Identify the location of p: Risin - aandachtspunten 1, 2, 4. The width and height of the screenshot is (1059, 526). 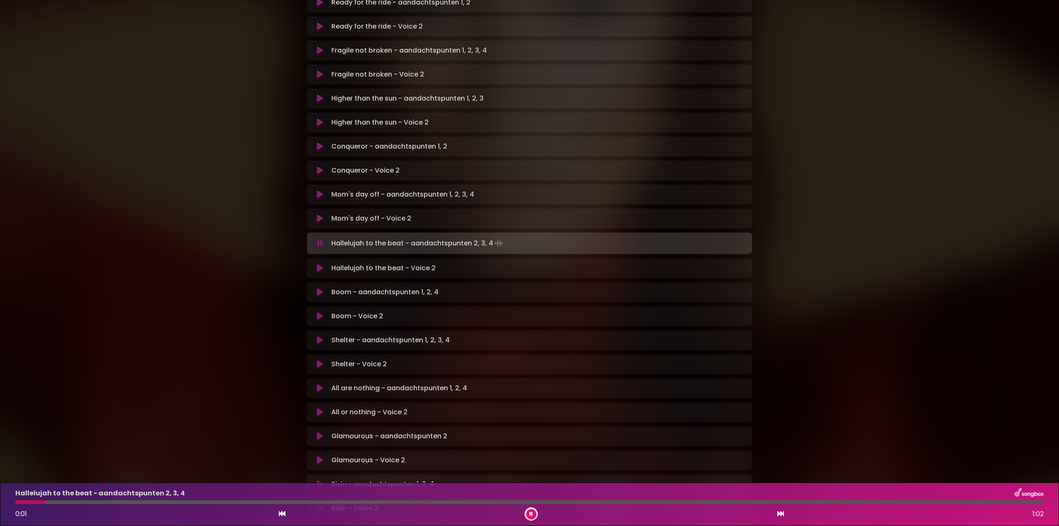
(383, 484).